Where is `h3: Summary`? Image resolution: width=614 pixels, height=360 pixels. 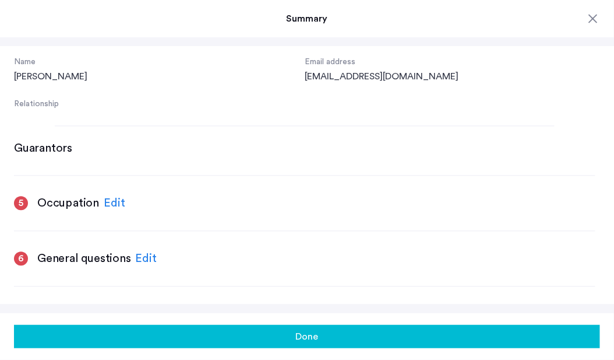 h3: Summary is located at coordinates (307, 19).